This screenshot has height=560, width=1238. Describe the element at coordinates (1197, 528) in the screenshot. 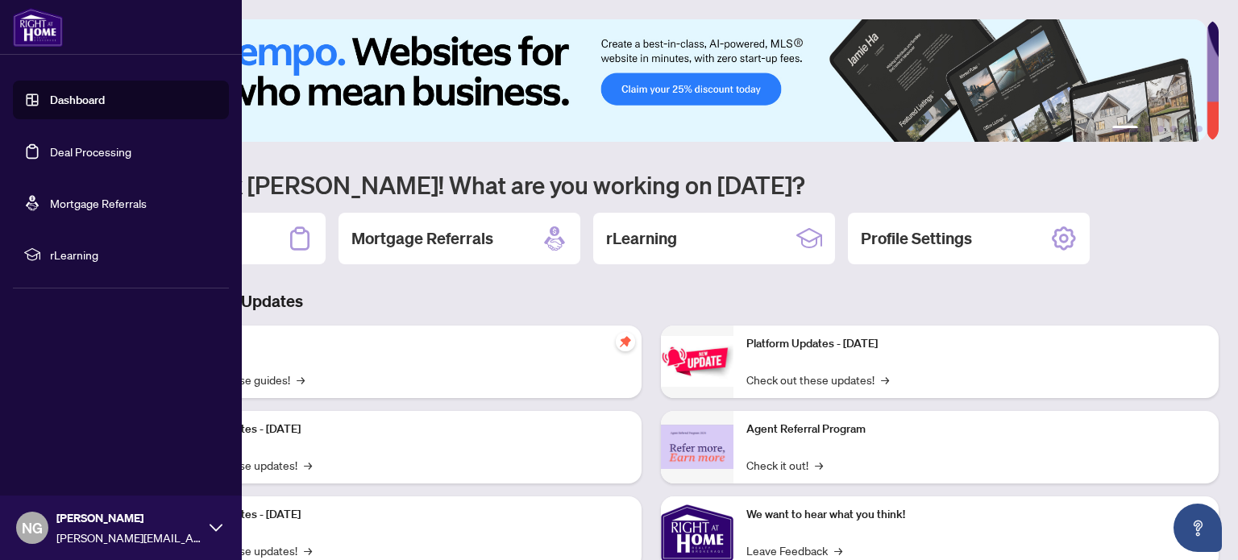

I see `button: Open asap` at that location.